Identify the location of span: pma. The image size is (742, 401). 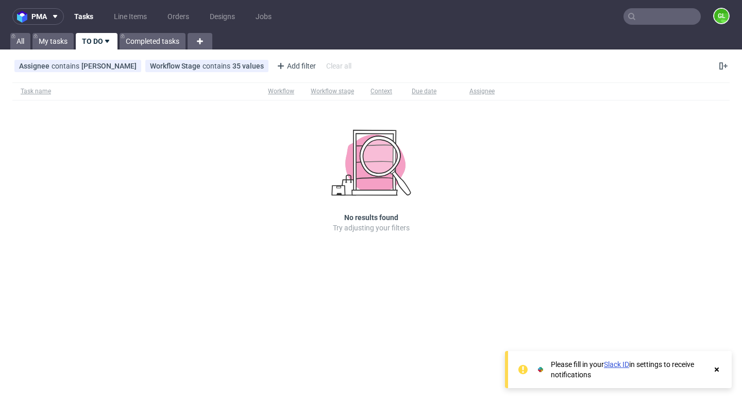
(39, 16).